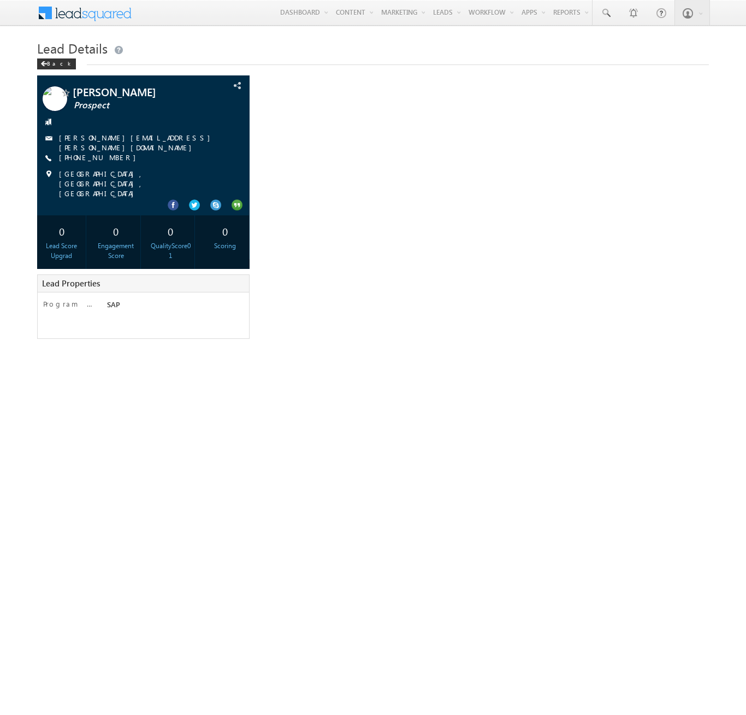 The width and height of the screenshot is (746, 715). I want to click on span: Lead Properties, so click(71, 283).